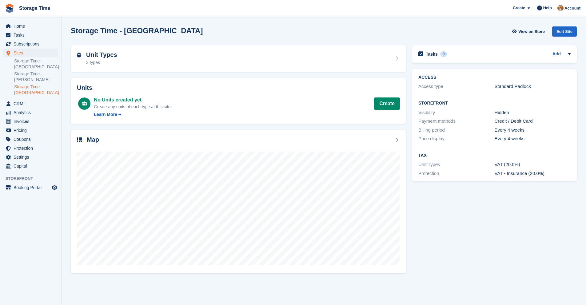 This screenshot has height=305, width=586. Describe the element at coordinates (32, 113) in the screenshot. I see `span: Analytics` at that location.